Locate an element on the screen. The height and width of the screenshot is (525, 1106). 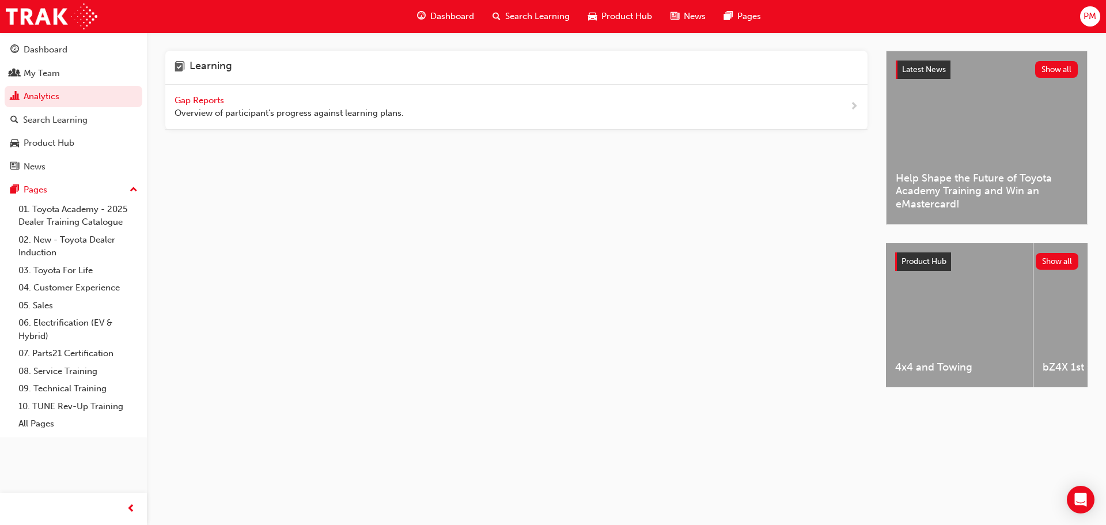
a: guage-iconDashboard is located at coordinates (445, 16).